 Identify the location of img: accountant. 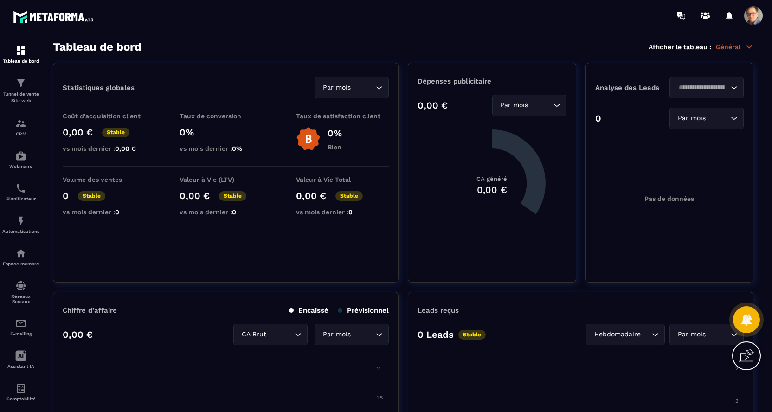
(21, 388).